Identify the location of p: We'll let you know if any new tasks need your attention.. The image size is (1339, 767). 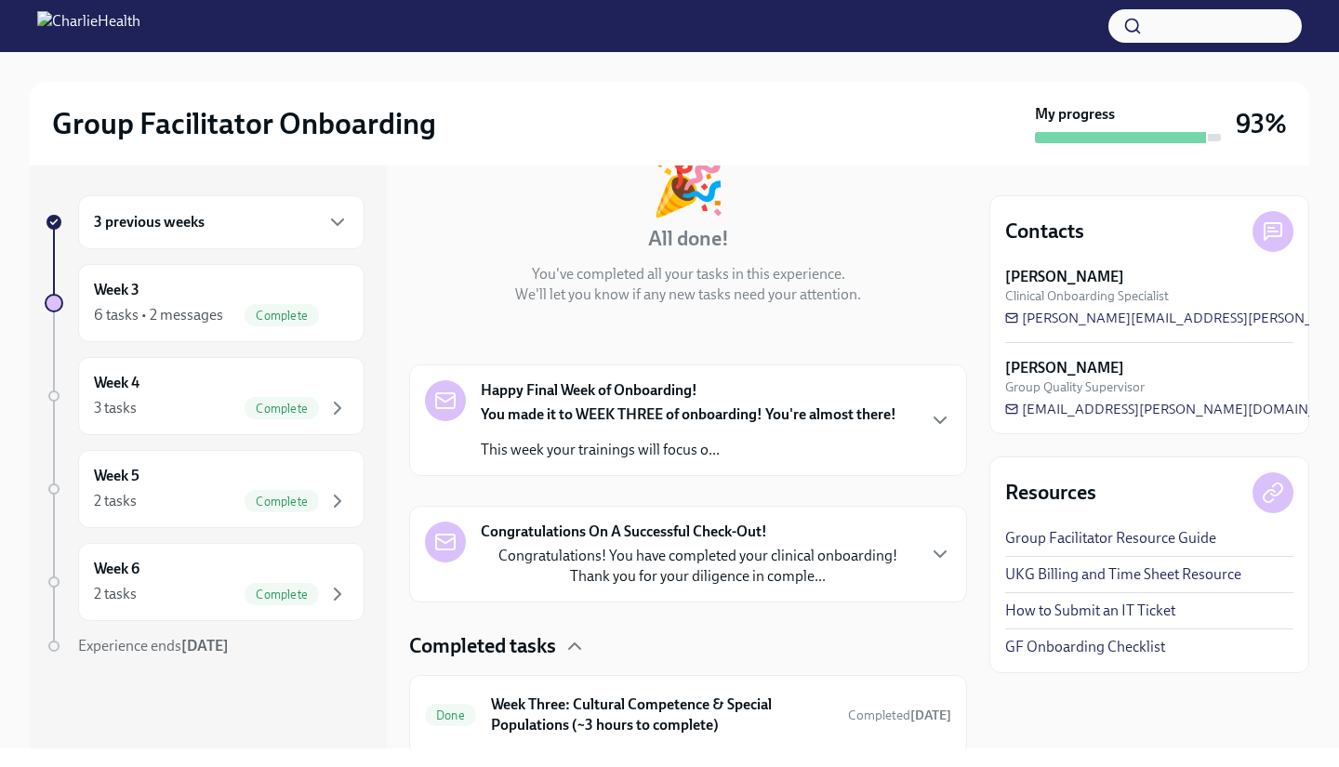
(688, 295).